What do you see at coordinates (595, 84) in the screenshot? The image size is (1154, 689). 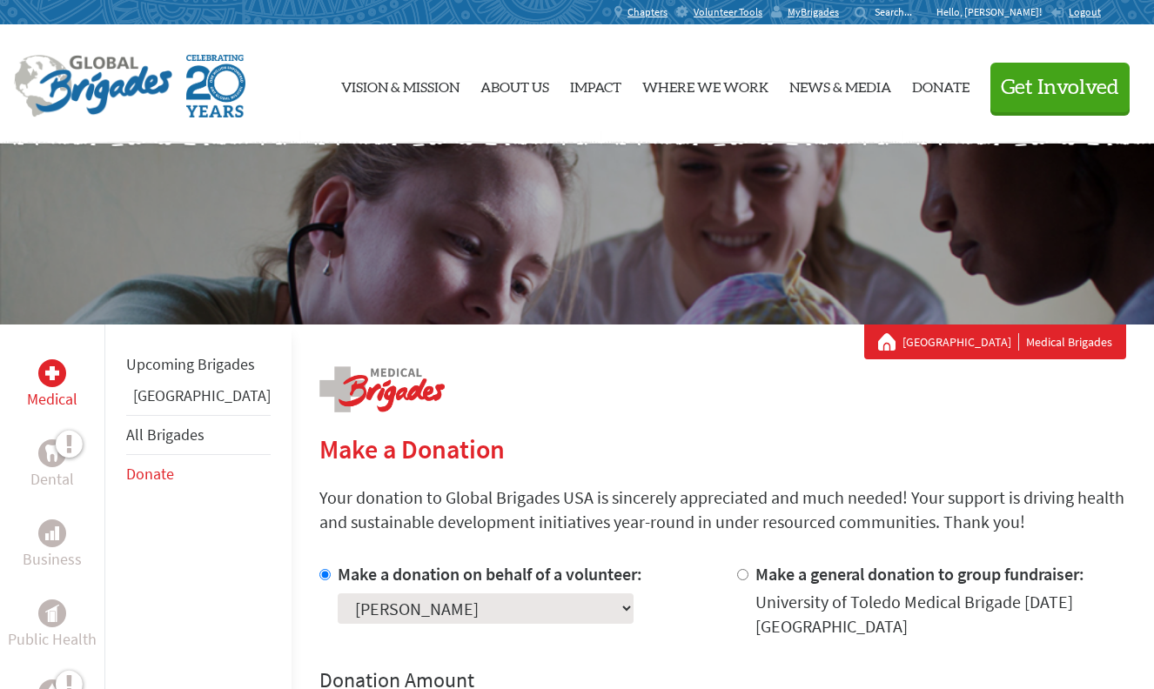 I see `a: Impact` at bounding box center [595, 84].